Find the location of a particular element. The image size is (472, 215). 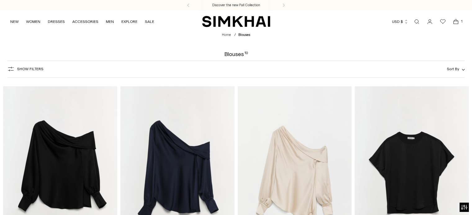

a: Open search modal is located at coordinates (416, 22).